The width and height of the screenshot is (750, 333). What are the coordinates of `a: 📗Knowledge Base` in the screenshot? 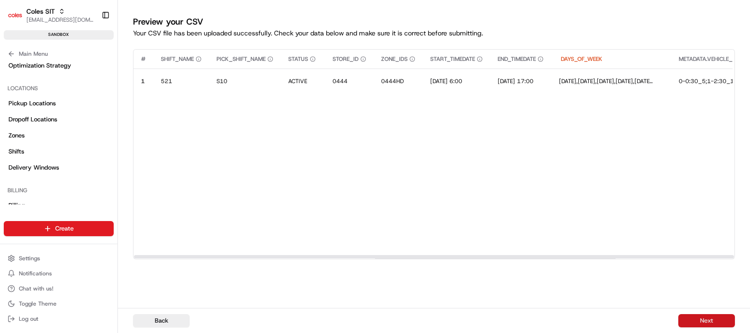 It's located at (41, 142).